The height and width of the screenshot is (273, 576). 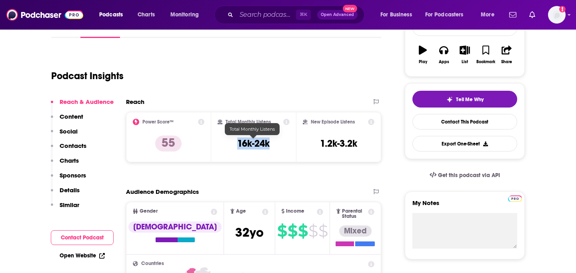 What do you see at coordinates (396, 15) in the screenshot?
I see `span: For Business` at bounding box center [396, 15].